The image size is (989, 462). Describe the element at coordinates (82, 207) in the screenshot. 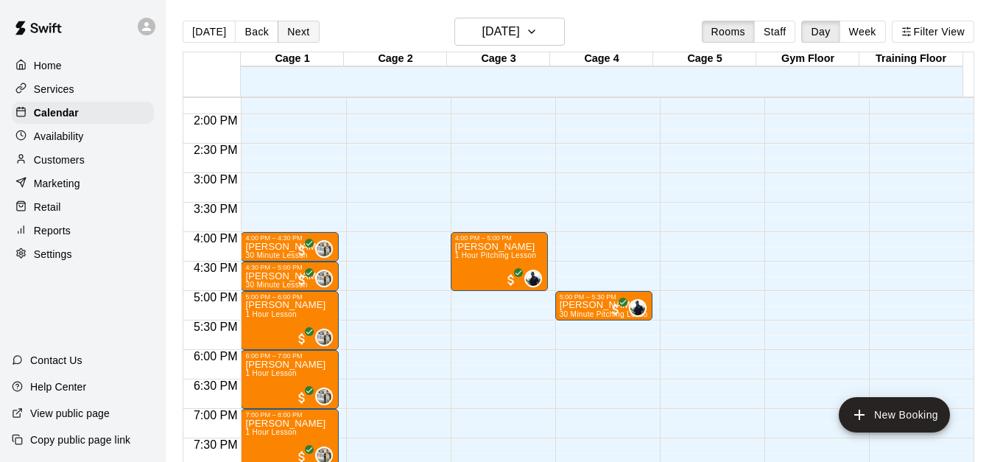

I see `div: Retail` at that location.